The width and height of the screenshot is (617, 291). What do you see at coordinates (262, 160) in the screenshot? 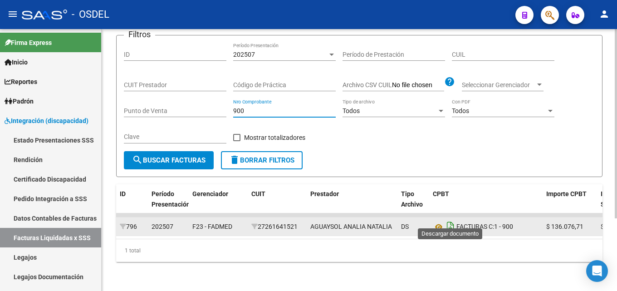
I see `button: Borrar Filtros` at bounding box center [262, 160].